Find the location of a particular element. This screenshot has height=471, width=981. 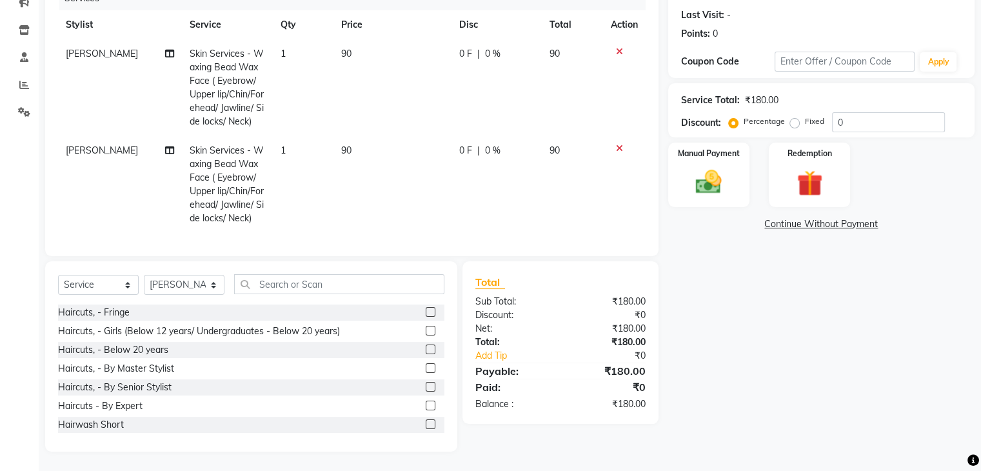

th: Disc is located at coordinates (497, 25).